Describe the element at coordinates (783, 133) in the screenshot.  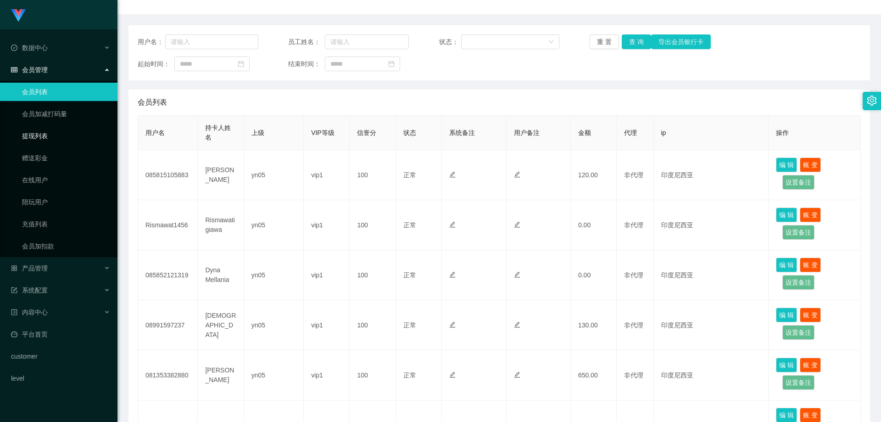
I see `span: 操作` at that location.